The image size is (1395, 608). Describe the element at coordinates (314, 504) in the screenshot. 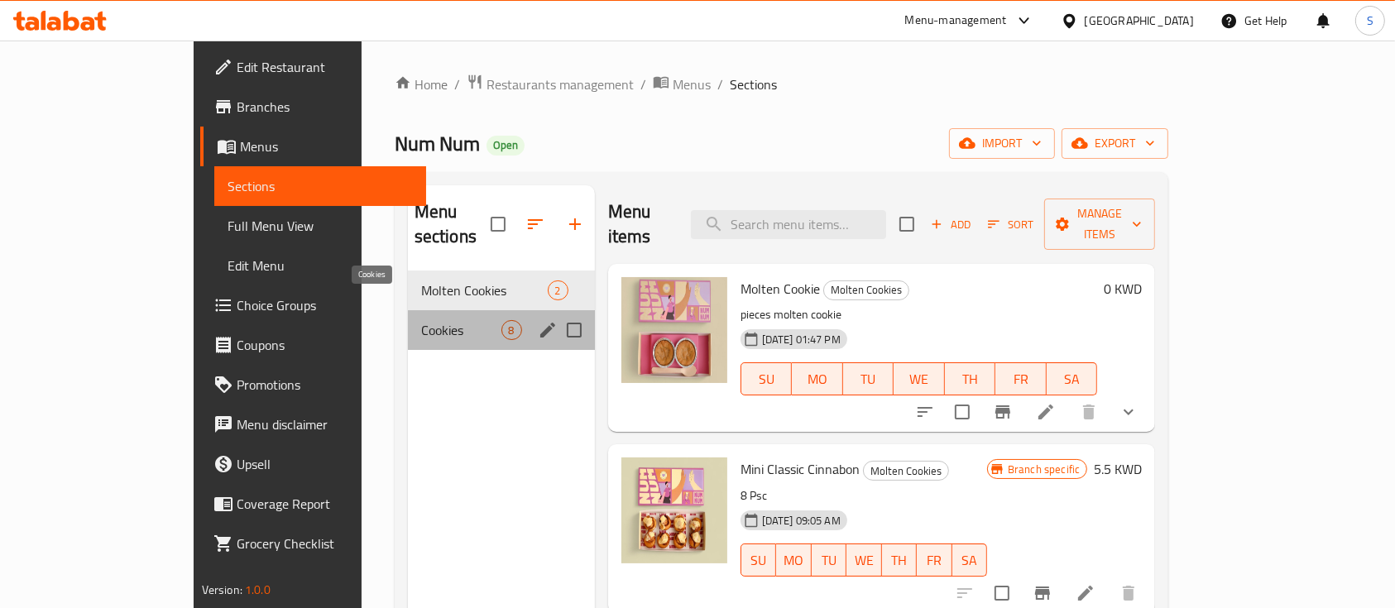

I see `a: Coverage Report` at that location.